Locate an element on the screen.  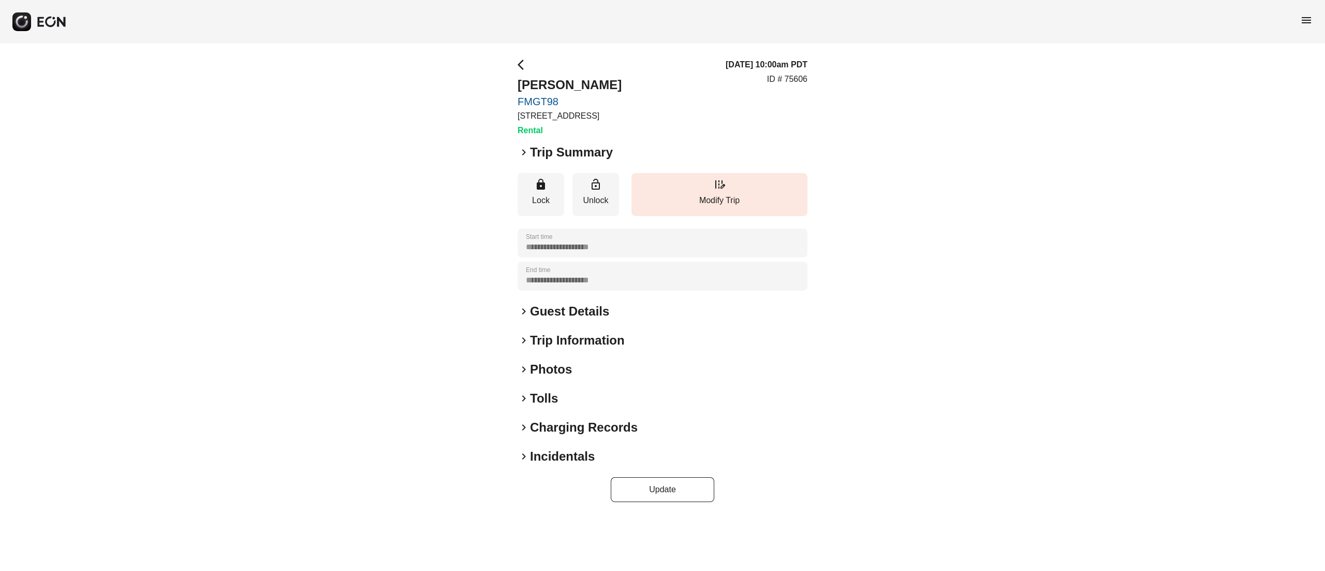
p: Unlock is located at coordinates (596, 200).